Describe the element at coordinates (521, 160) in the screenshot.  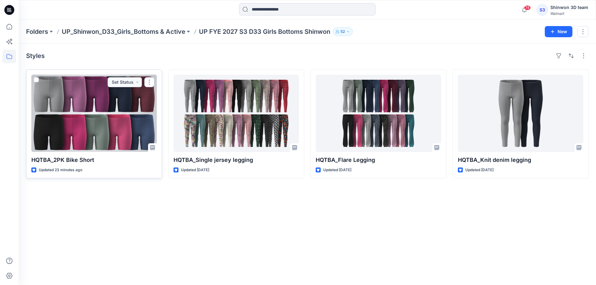
I see `p: HQTBA_Knit denim legging` at that location.